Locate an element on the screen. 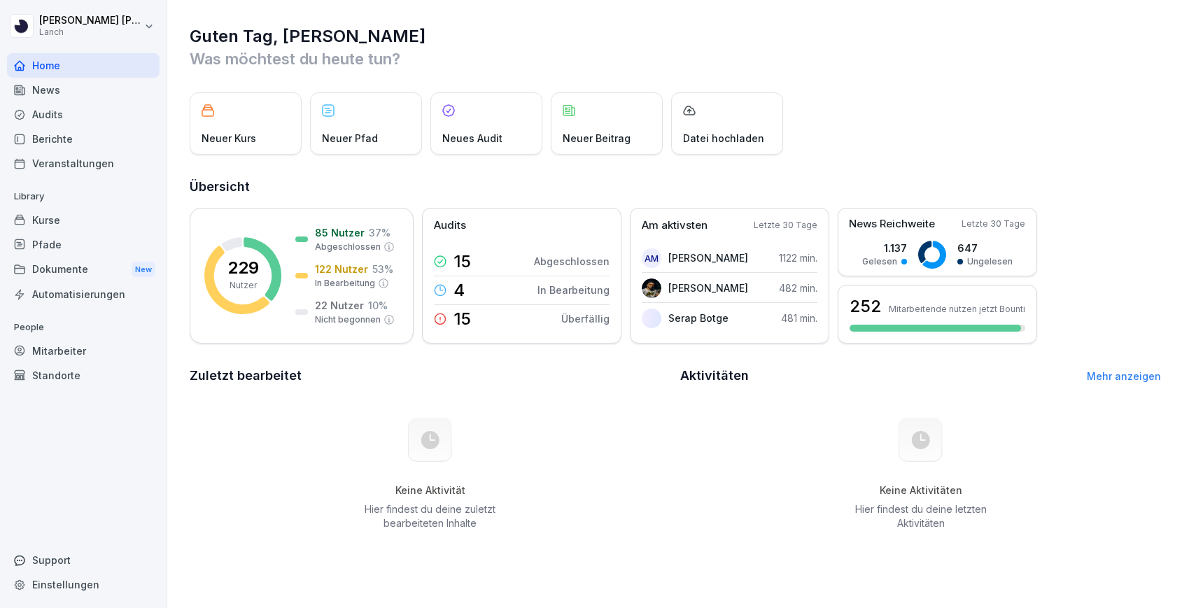 The image size is (1182, 608). p: Serap Botge is located at coordinates (699, 318).